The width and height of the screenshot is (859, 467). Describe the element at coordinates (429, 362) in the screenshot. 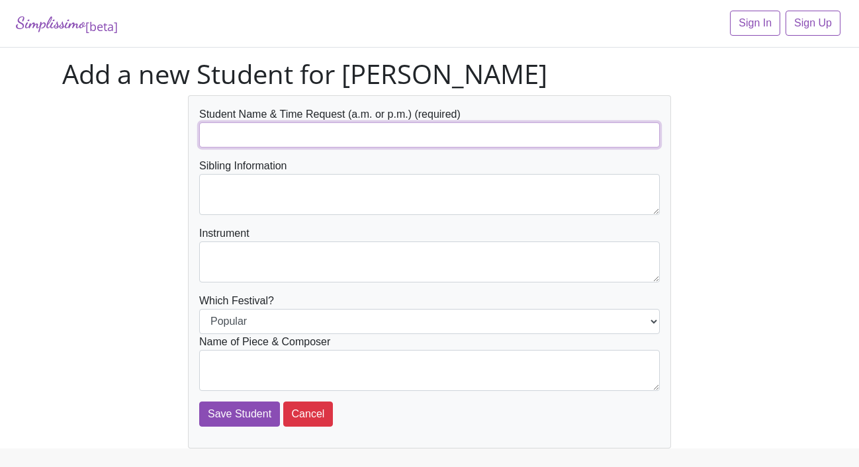

I see `div: Name of Piece & Composer` at that location.